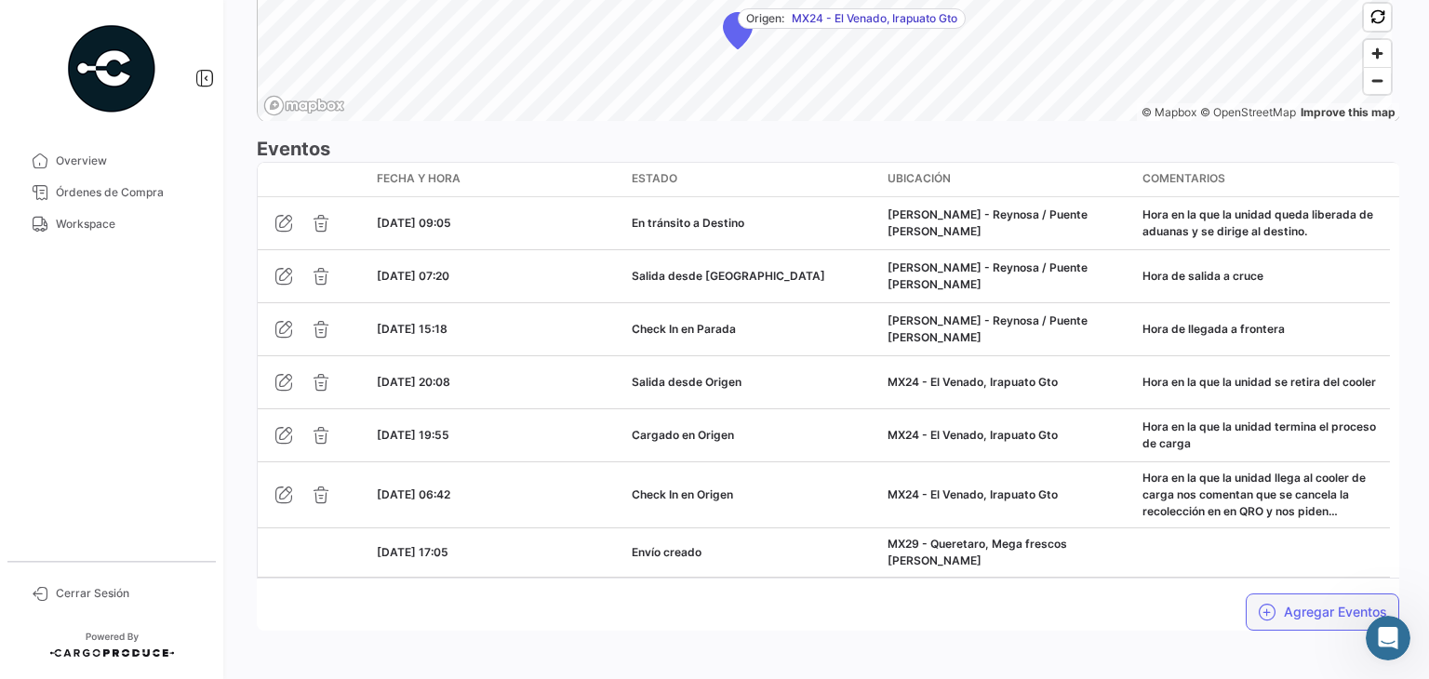 The height and width of the screenshot is (679, 1429). I want to click on span: Origen:, so click(765, 19).